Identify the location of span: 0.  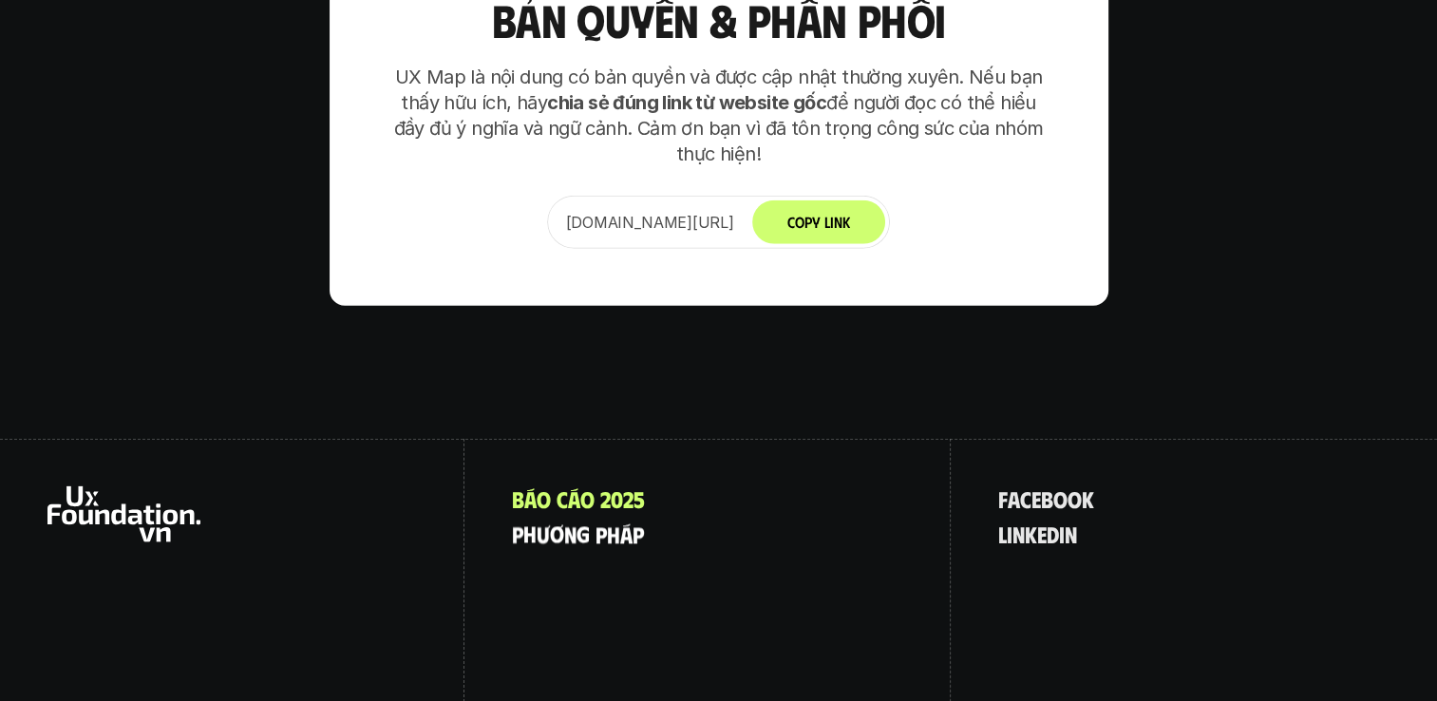
(616, 498).